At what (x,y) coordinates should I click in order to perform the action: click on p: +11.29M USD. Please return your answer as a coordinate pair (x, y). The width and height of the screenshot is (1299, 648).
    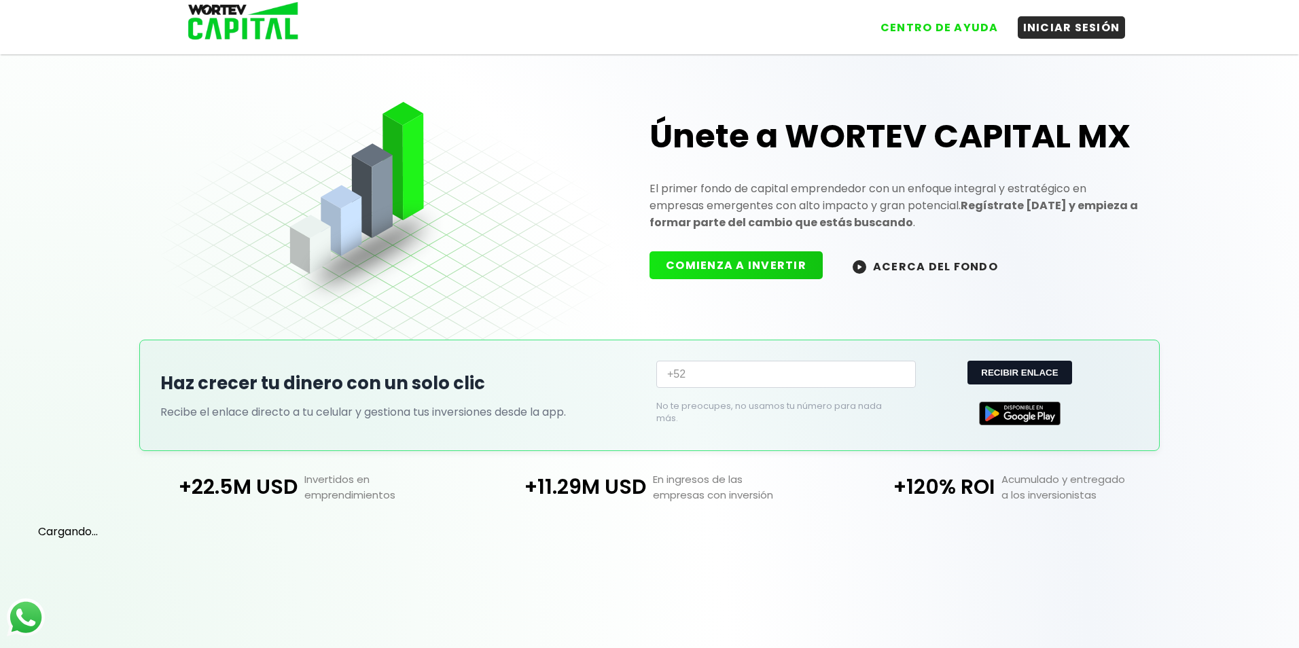
    Looking at the image, I should click on (561, 487).